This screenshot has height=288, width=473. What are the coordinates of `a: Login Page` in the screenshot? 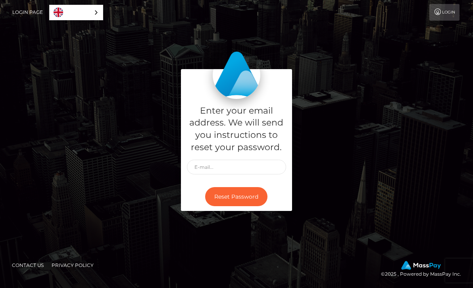 It's located at (27, 12).